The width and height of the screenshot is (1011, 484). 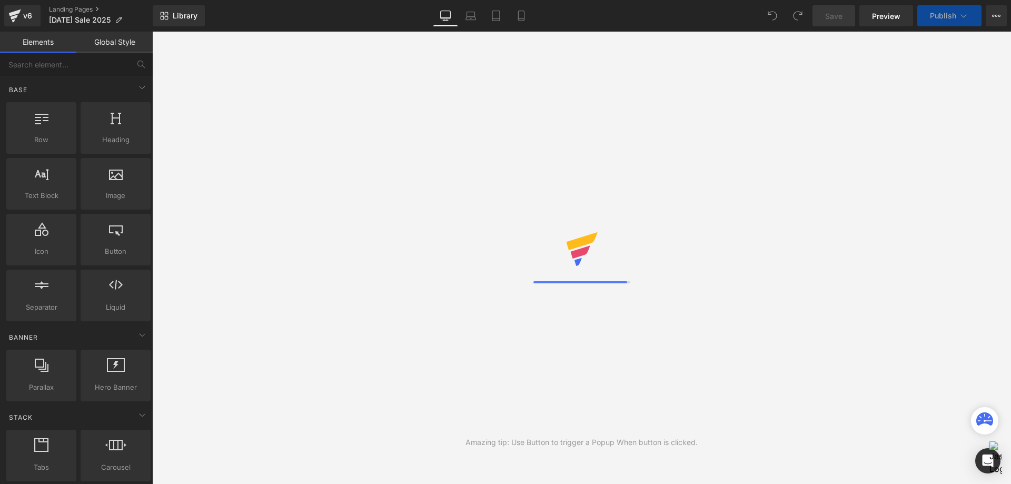 What do you see at coordinates (185, 16) in the screenshot?
I see `span: Library` at bounding box center [185, 16].